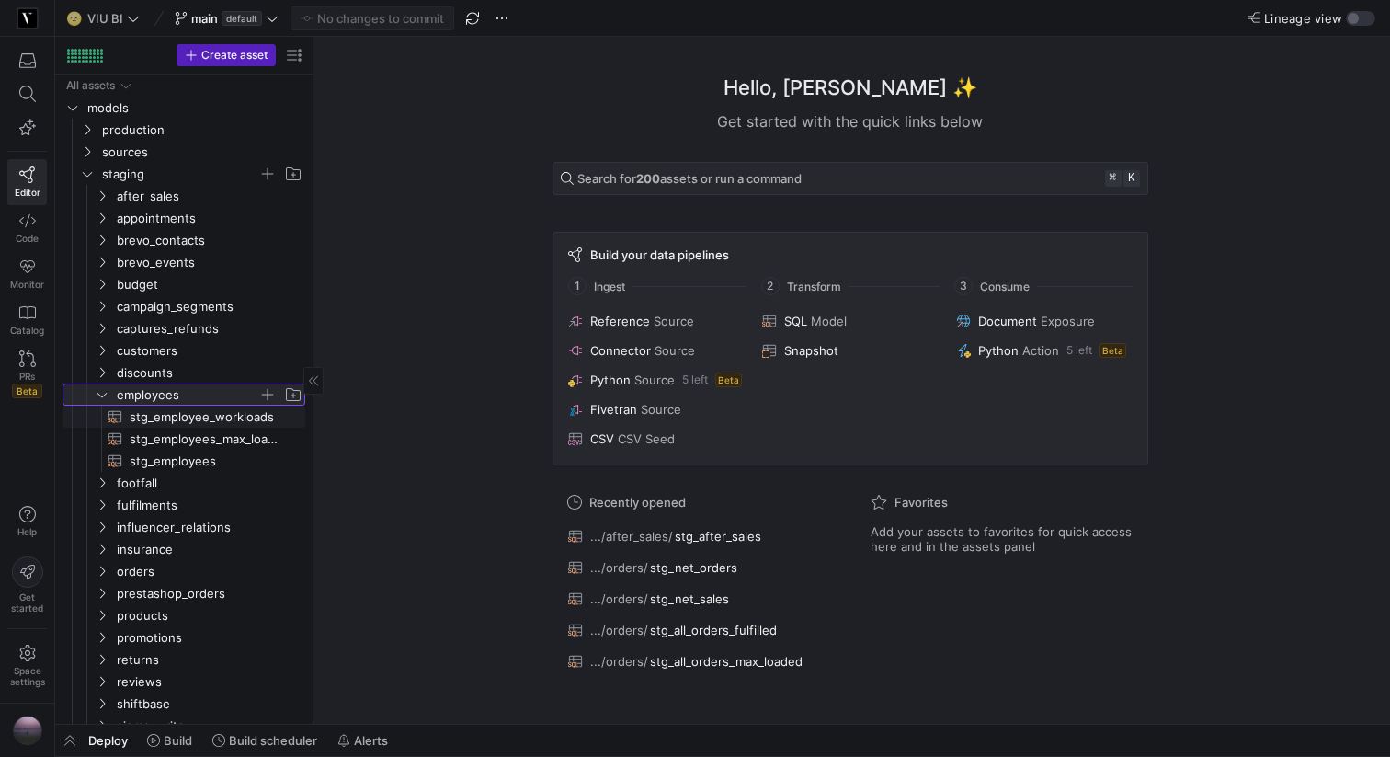 The width and height of the screenshot is (1390, 757). I want to click on a: stg_employees_max_loaded​​​​​​​​​​, so click(184, 439).